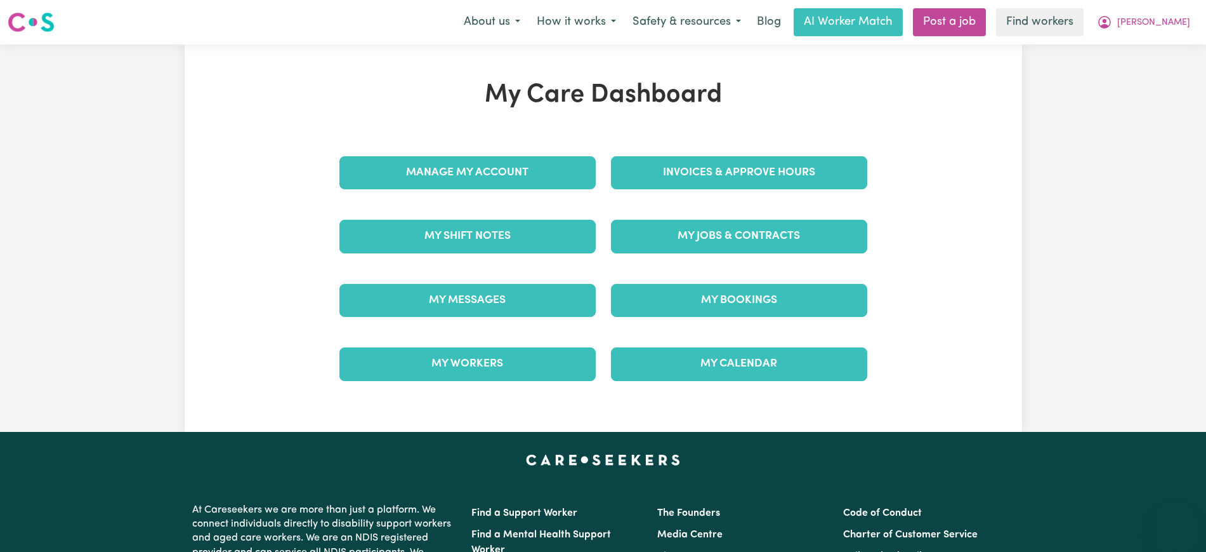  Describe the element at coordinates (492, 22) in the screenshot. I see `button: About us` at that location.